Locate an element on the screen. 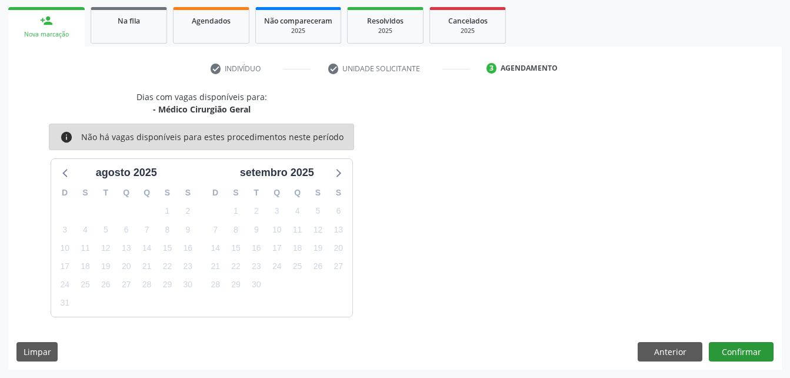  span: segunda-feira, 11 de agosto de 2025 is located at coordinates (85, 248).